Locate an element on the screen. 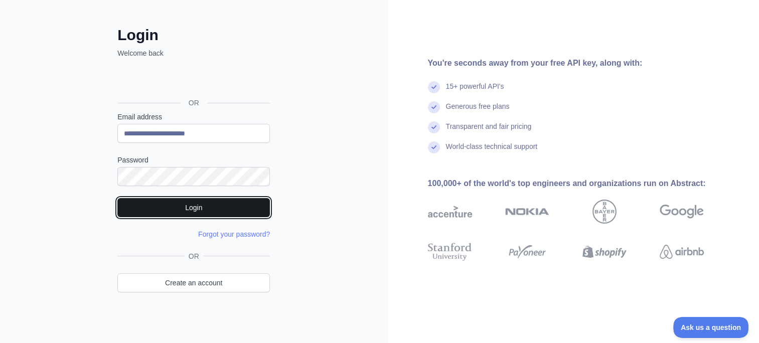 The width and height of the screenshot is (759, 343). div: You're seconds away from your free API key, along with: is located at coordinates (582, 63).